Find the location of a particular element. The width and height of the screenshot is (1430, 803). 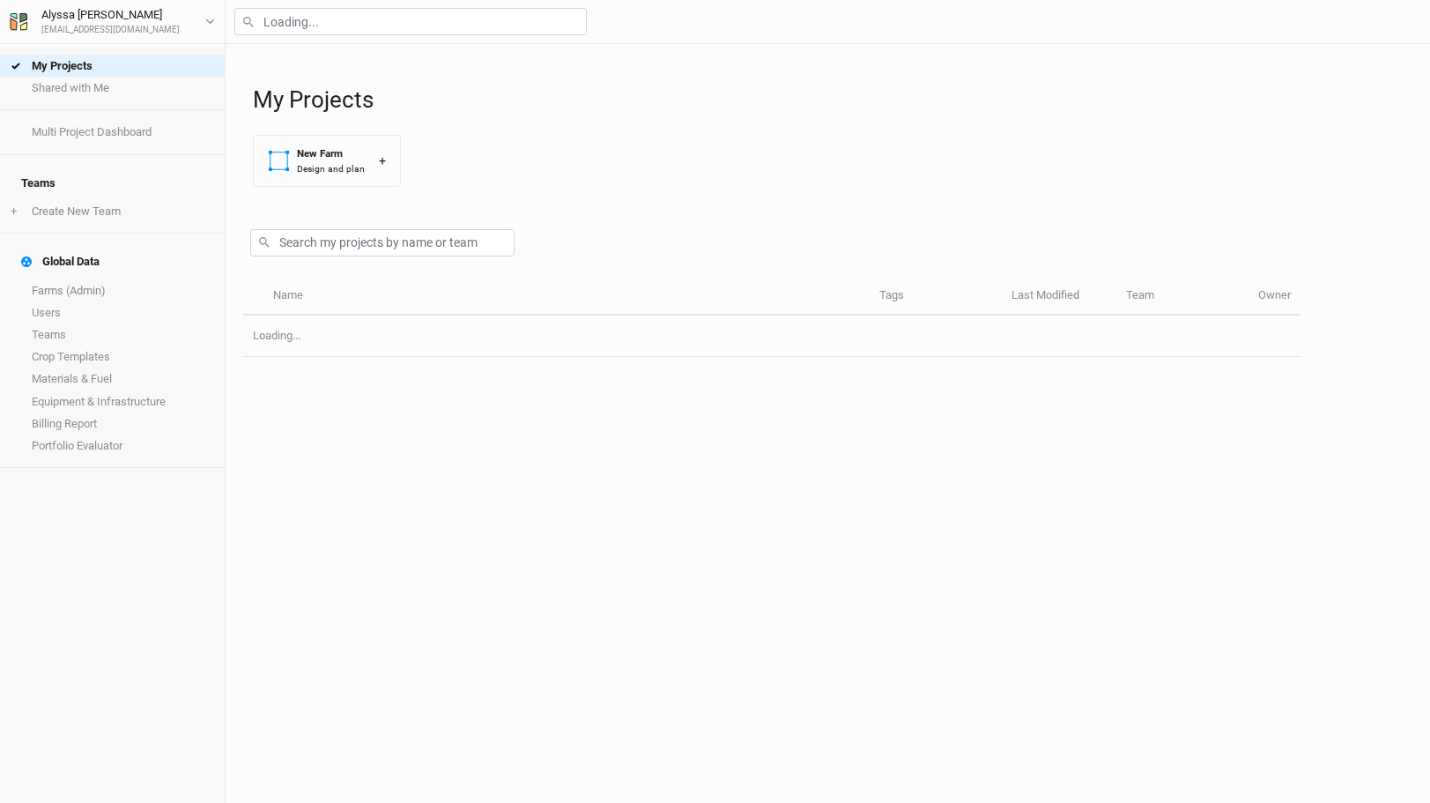

td: Loading... is located at coordinates (772, 336).